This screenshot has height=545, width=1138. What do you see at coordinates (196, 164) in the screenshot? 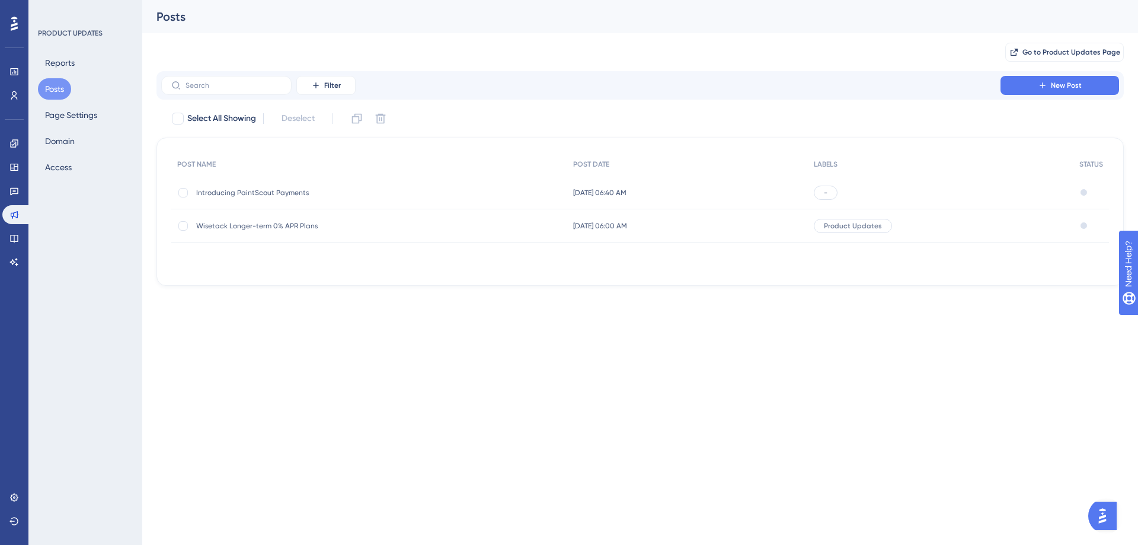
I see `span: POST NAME` at bounding box center [196, 164].